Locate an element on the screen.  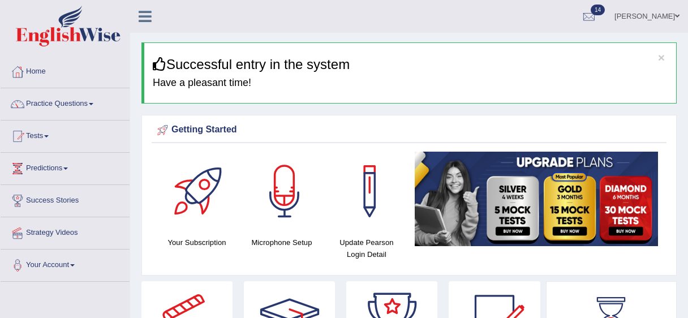
h4: Update Pearson Login Detail is located at coordinates (366, 248).